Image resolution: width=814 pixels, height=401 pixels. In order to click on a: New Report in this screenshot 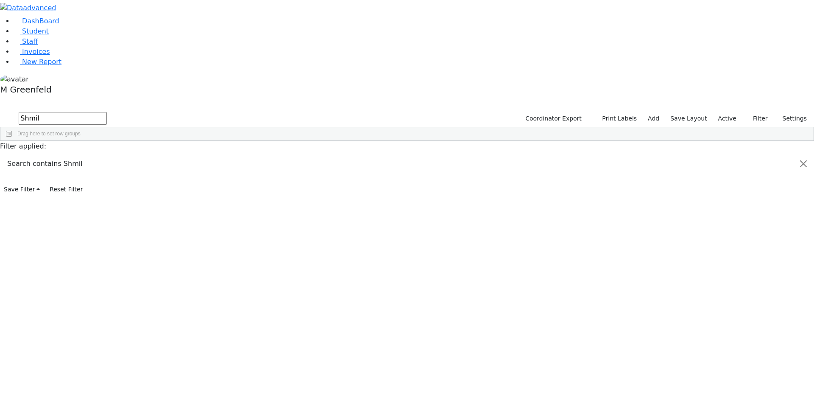, I will do `click(37, 61)`.